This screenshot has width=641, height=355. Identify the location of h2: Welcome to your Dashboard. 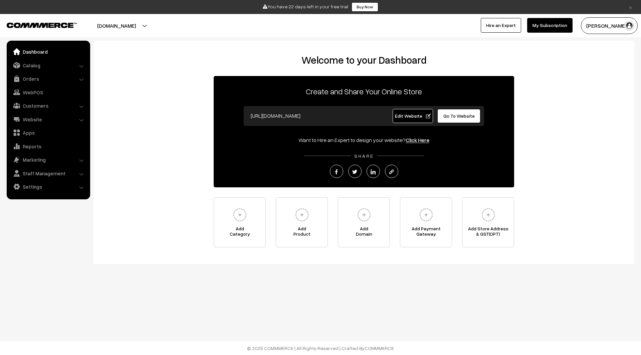
(364, 60).